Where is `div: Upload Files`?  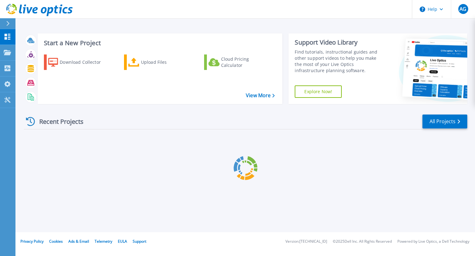
div: Upload Files is located at coordinates (166, 62).